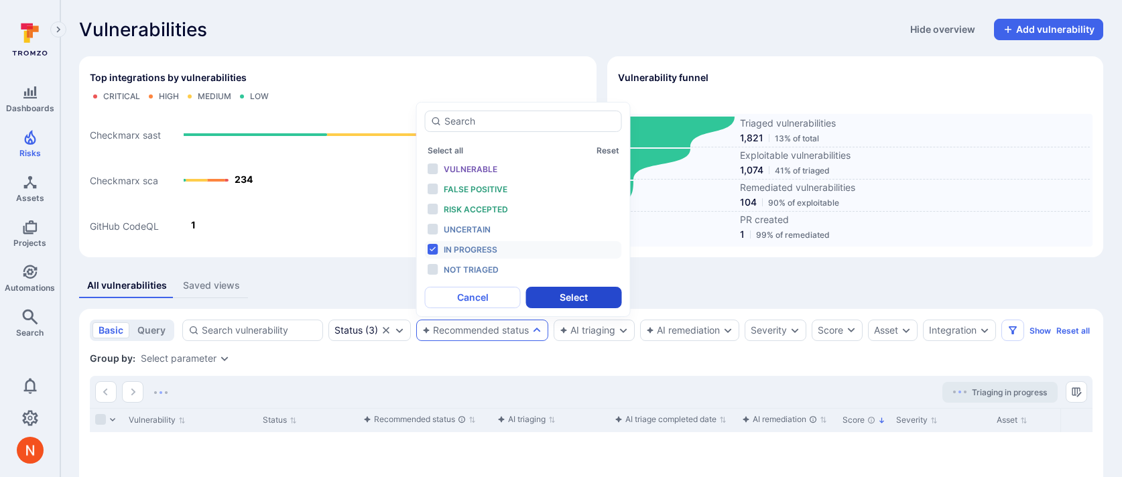 Image resolution: width=1122 pixels, height=477 pixels. I want to click on div: Asset, so click(886, 330).